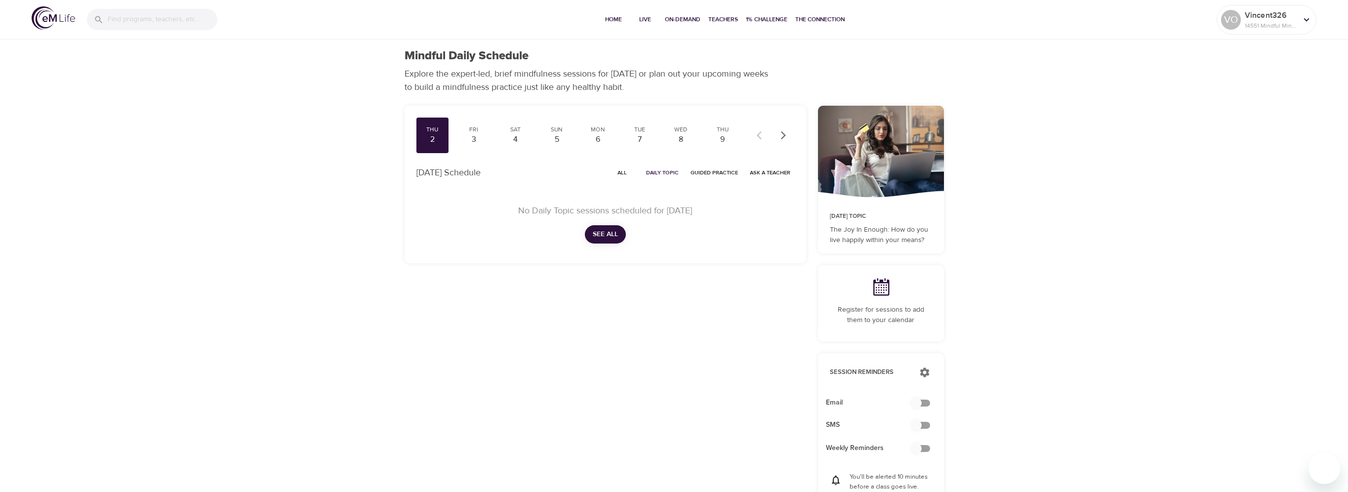 The width and height of the screenshot is (1348, 492). I want to click on div: 6, so click(598, 139).